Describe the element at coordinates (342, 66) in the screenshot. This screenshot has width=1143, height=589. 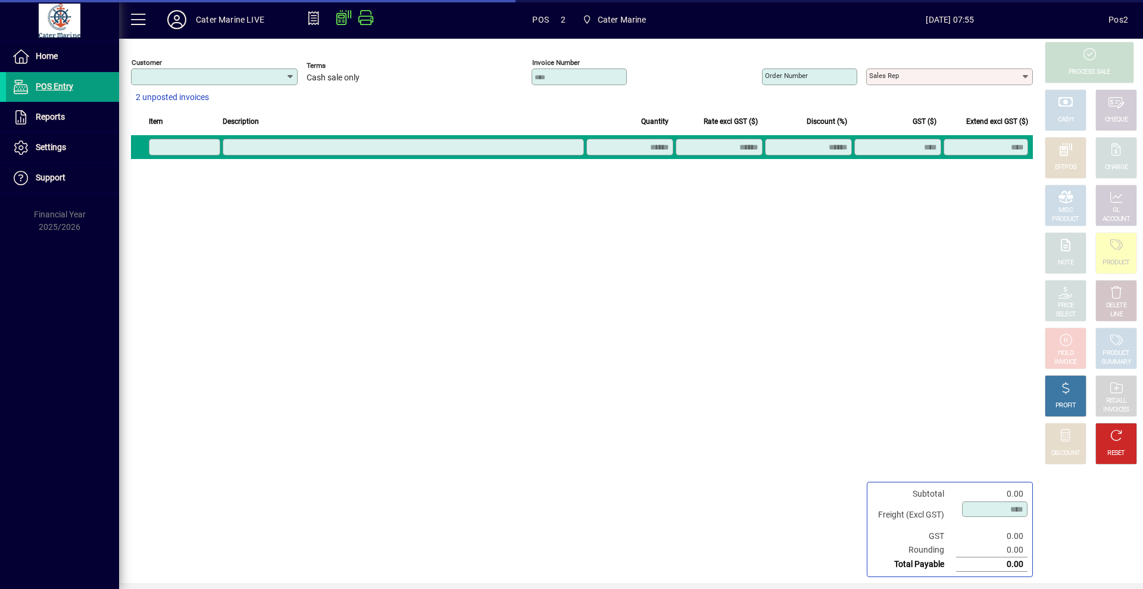
I see `span: Terms` at that location.